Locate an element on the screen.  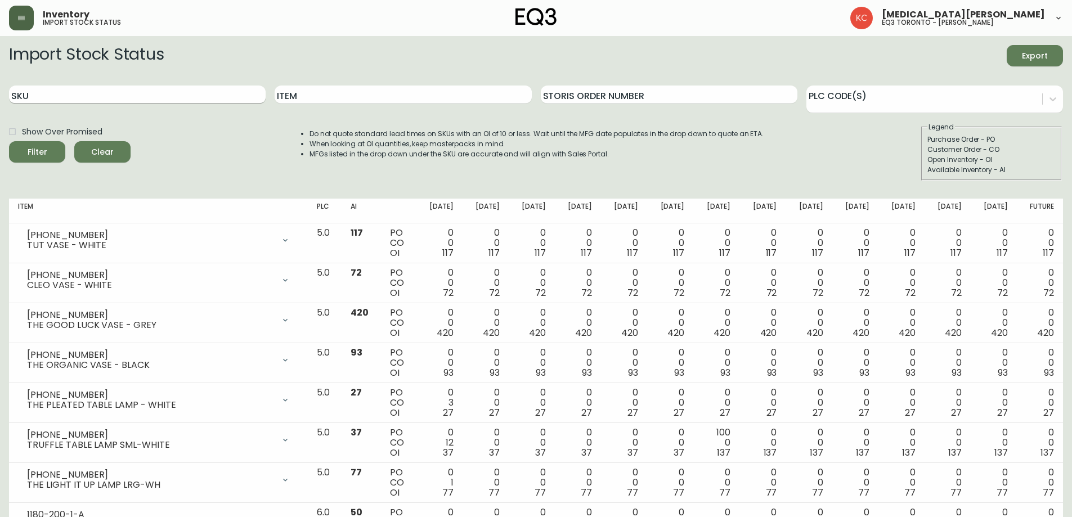
div: Customer Order - CO is located at coordinates (991, 150).